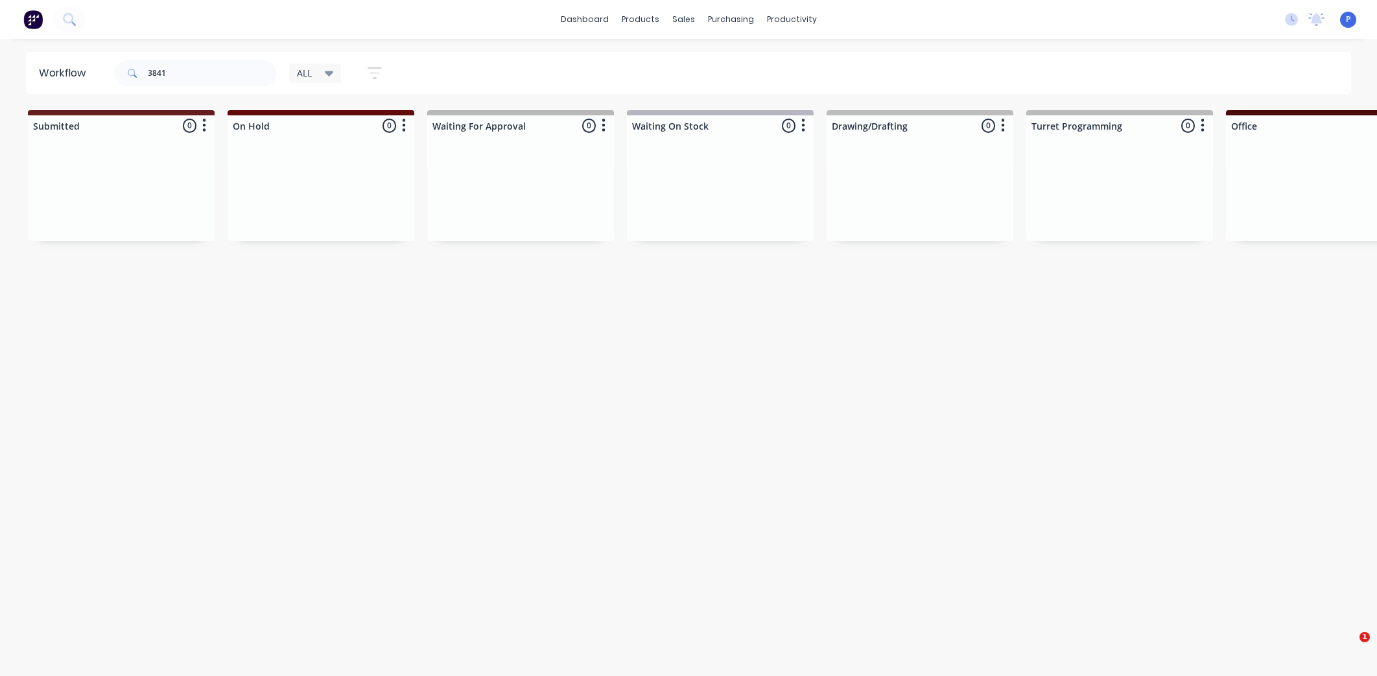 The image size is (1377, 676). I want to click on span: 1, so click(1365, 637).